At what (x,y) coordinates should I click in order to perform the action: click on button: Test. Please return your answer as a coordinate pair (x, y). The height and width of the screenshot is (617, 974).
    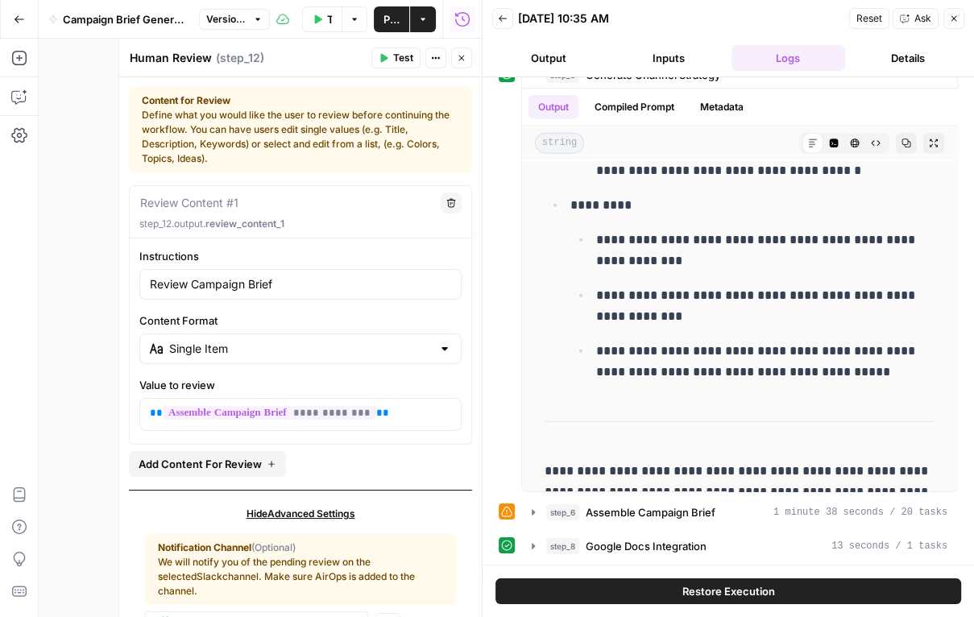
    Looking at the image, I should click on (395, 58).